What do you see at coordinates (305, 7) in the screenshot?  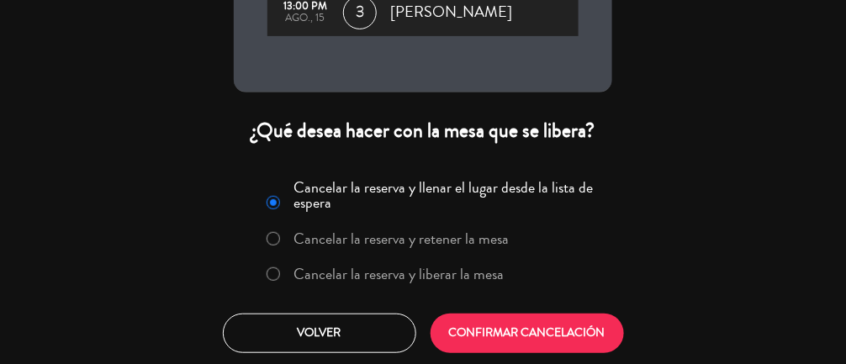 I see `div: 13:00 PM` at bounding box center [305, 7].